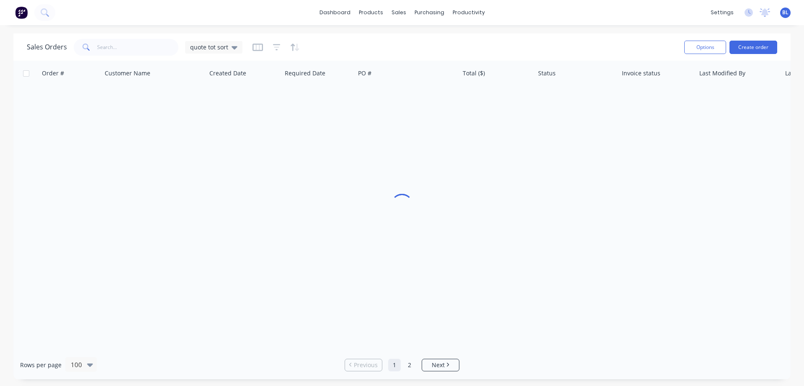  Describe the element at coordinates (364, 365) in the screenshot. I see `a: Previous page` at that location.